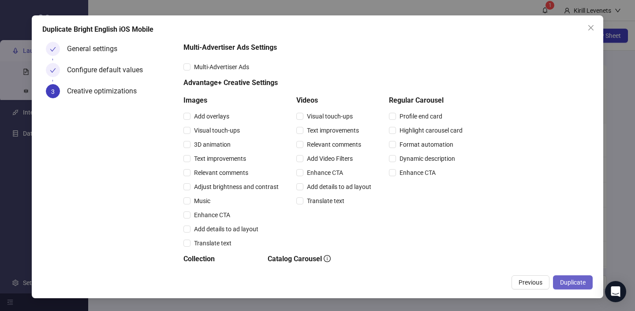 This screenshot has height=311, width=635. Describe the element at coordinates (616, 292) in the screenshot. I see `div: Open Intercom Messenger` at that location.